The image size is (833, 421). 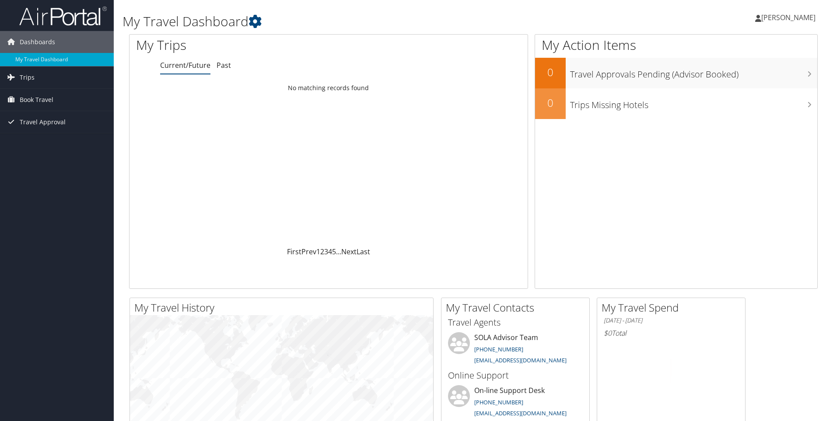 What do you see at coordinates (224, 65) in the screenshot?
I see `a: Past` at bounding box center [224, 65].